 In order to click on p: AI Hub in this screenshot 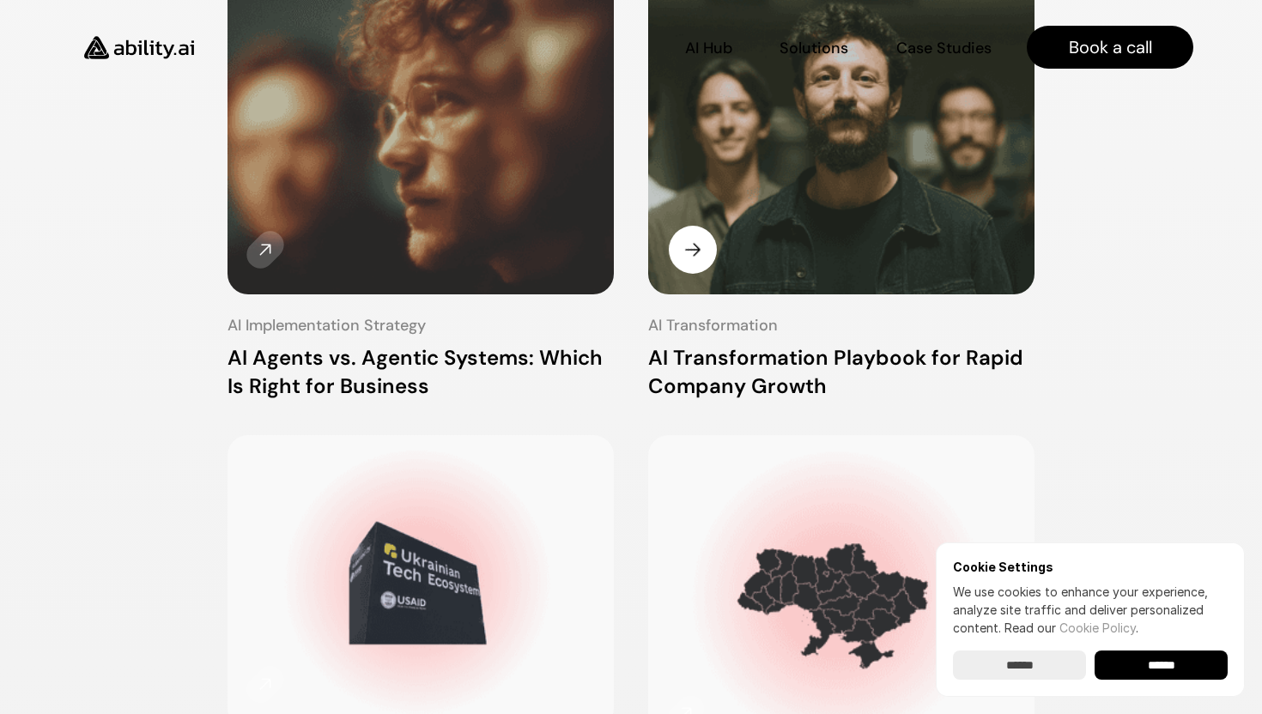, I will do `click(708, 48)`.